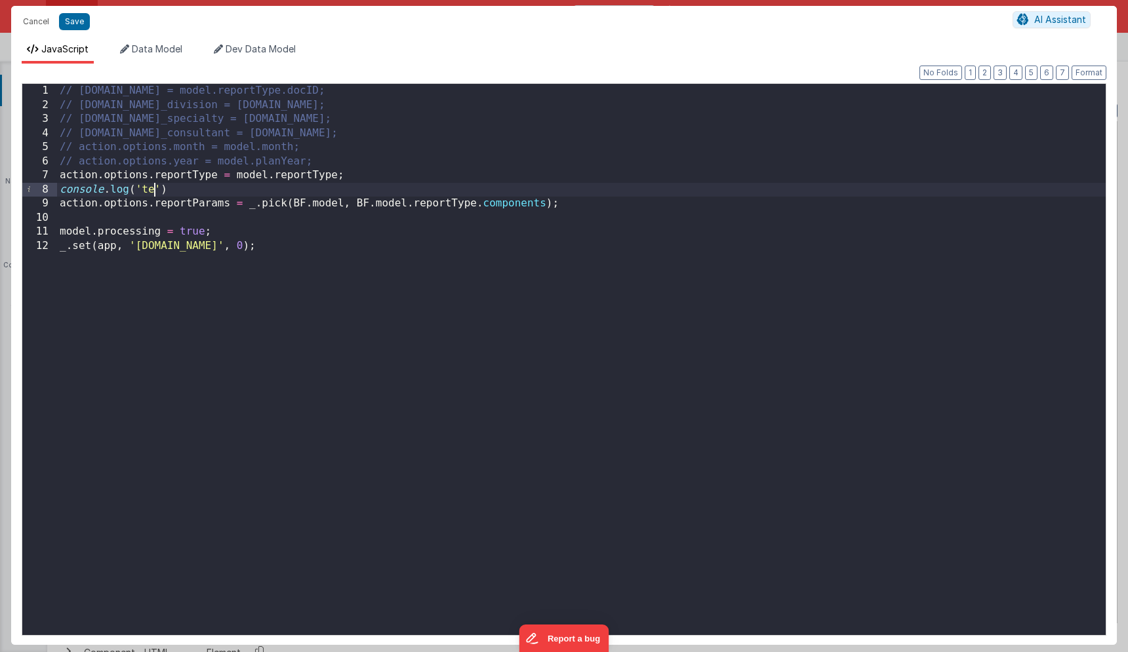 The width and height of the screenshot is (1128, 652). Describe the element at coordinates (970, 73) in the screenshot. I see `button: 1` at that location.